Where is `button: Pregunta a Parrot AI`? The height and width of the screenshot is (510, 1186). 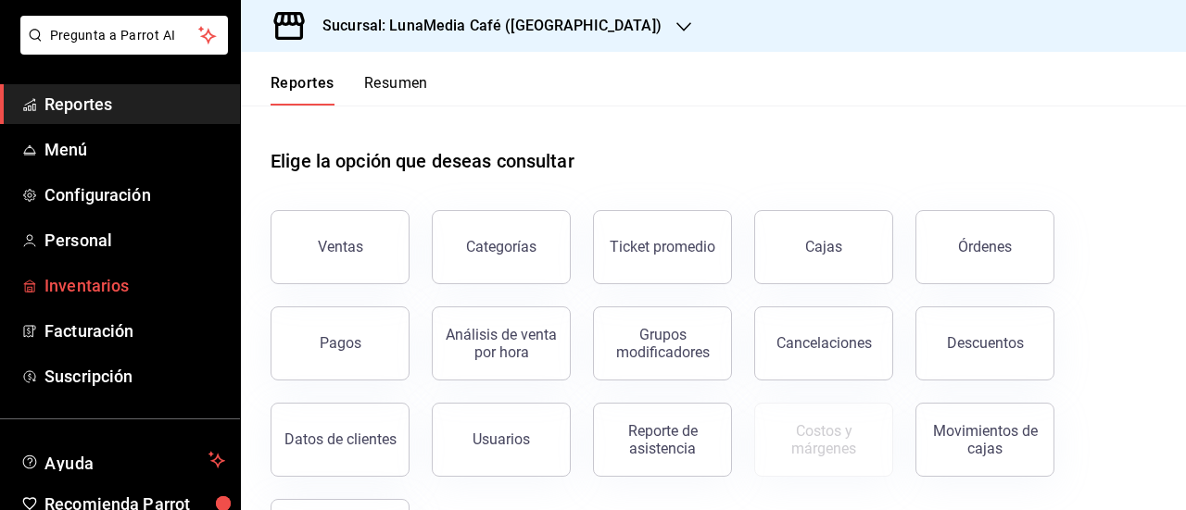 button: Pregunta a Parrot AI is located at coordinates (124, 35).